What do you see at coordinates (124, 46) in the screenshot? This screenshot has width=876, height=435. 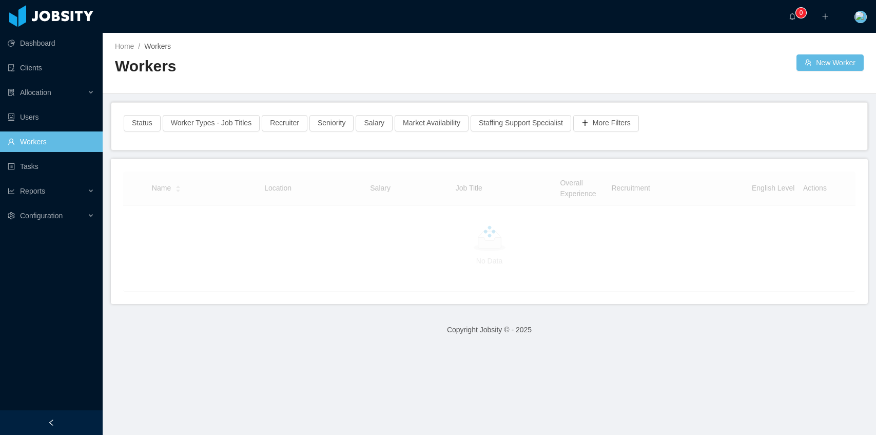 I see `a: Home` at bounding box center [124, 46].